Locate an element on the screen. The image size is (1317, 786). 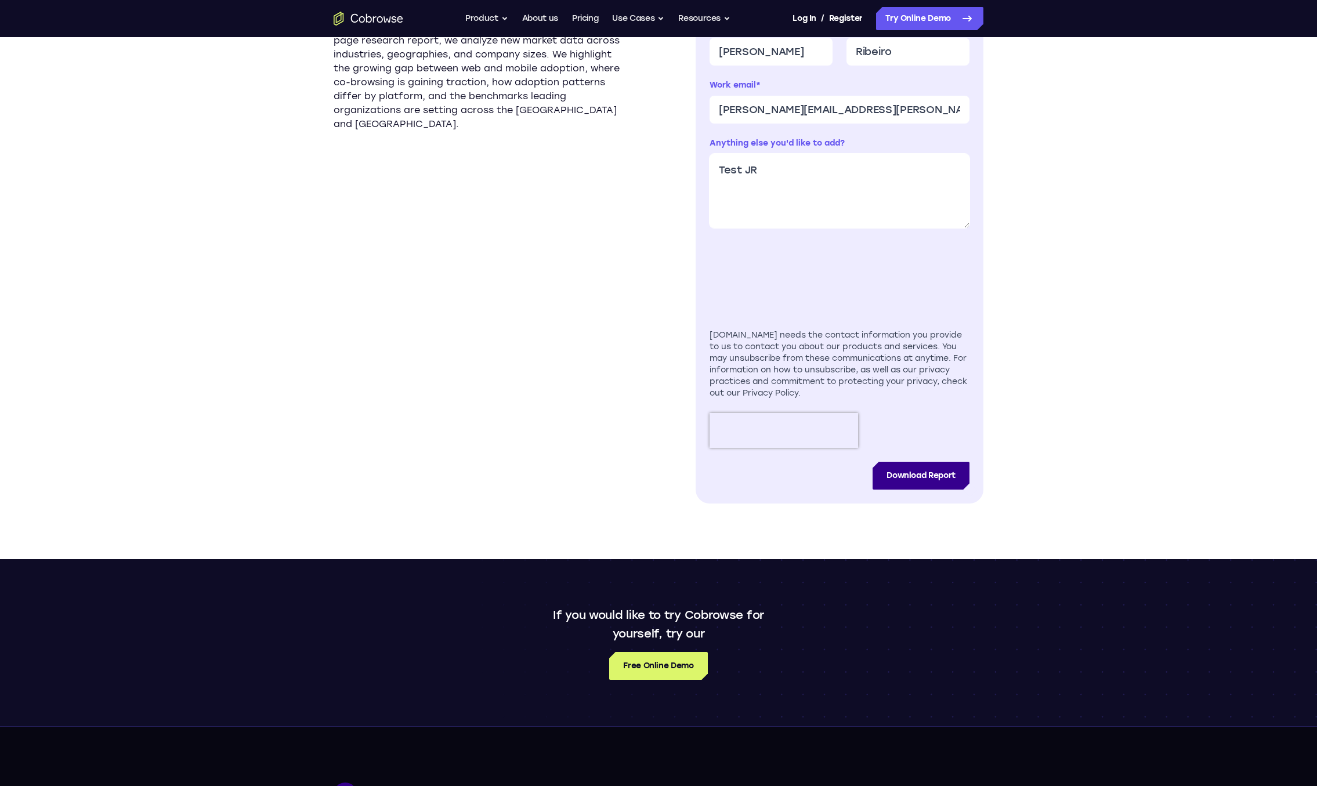
p: If you would like to try Cobrowse for yourself, try our is located at coordinates (659, 624).